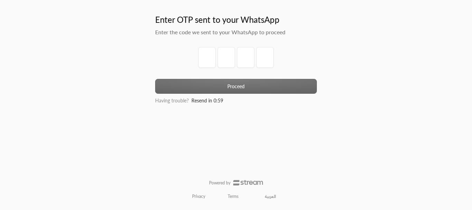 This screenshot has height=210, width=472. Describe the element at coordinates (270, 196) in the screenshot. I see `a: العربية` at that location.